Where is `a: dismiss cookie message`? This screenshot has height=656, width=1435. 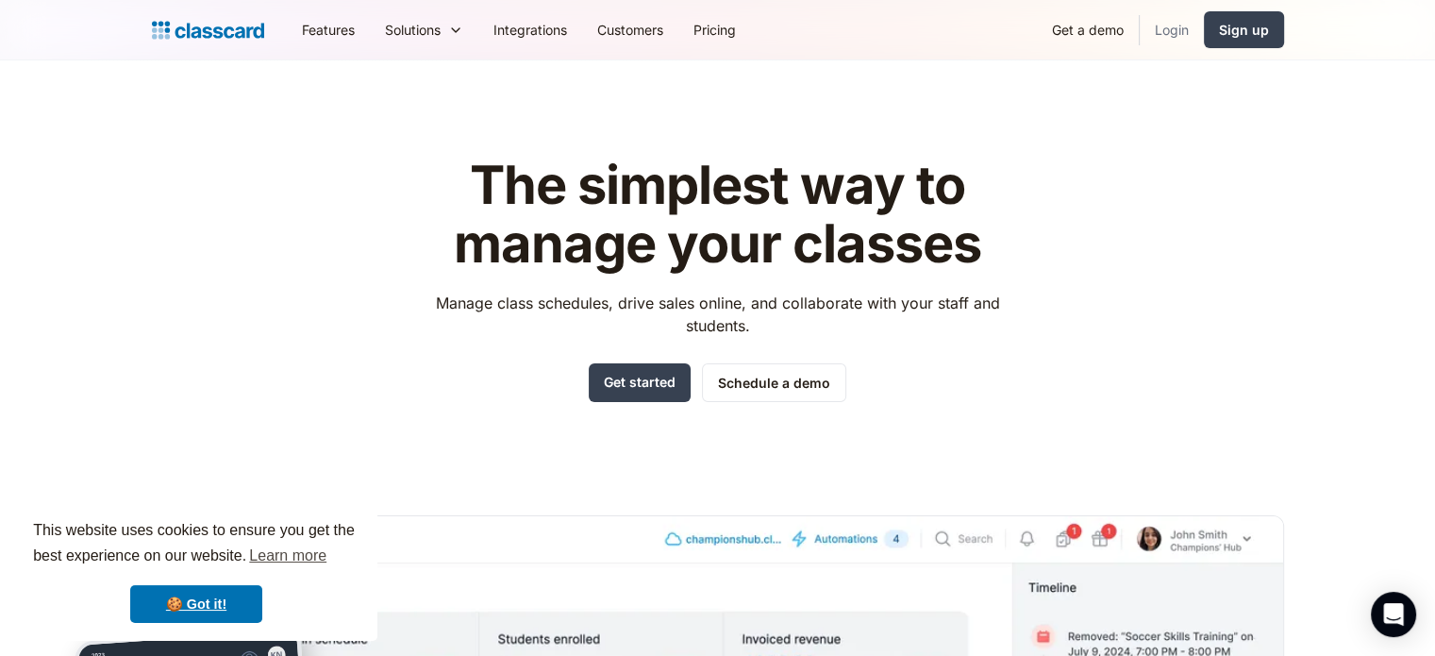 a: dismiss cookie message is located at coordinates (196, 604).